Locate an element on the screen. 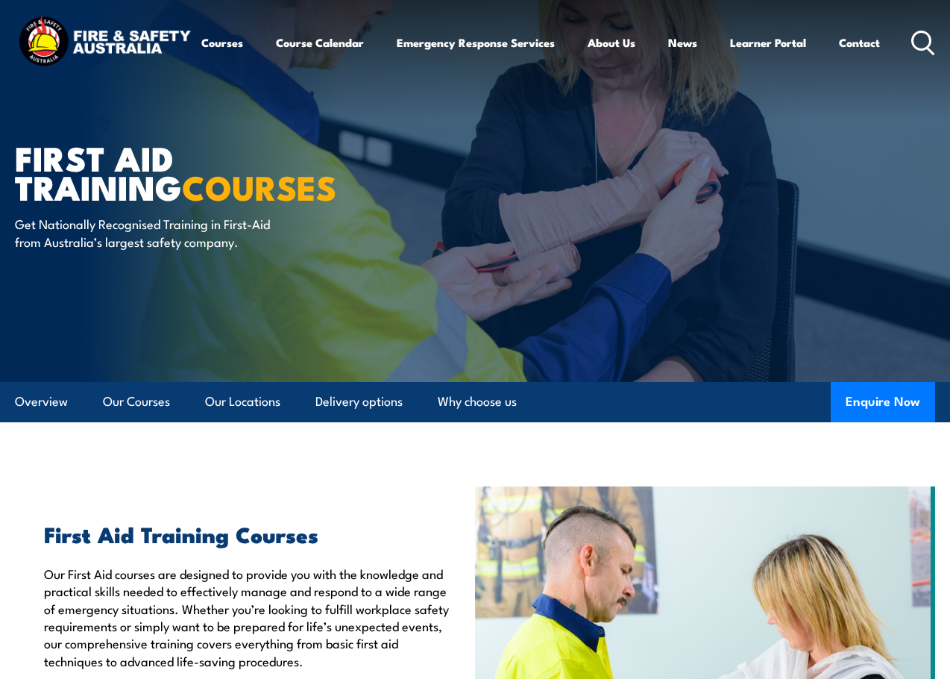 This screenshot has height=679, width=950. button: Enquire Now is located at coordinates (883, 402).